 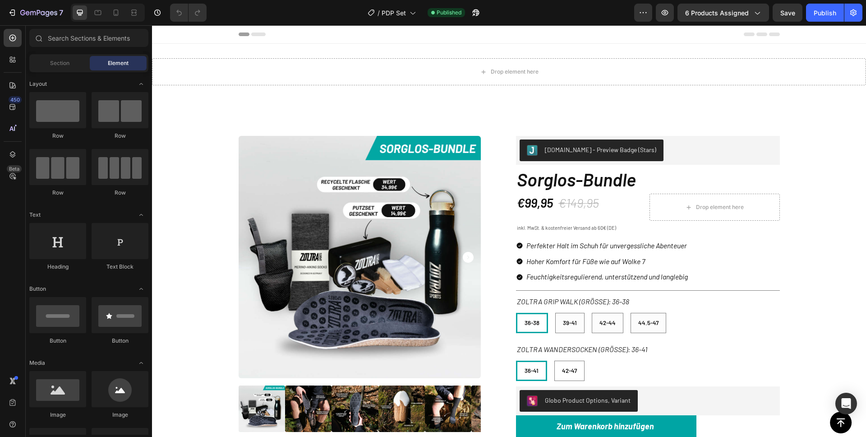 I want to click on span: Button, so click(x=37, y=289).